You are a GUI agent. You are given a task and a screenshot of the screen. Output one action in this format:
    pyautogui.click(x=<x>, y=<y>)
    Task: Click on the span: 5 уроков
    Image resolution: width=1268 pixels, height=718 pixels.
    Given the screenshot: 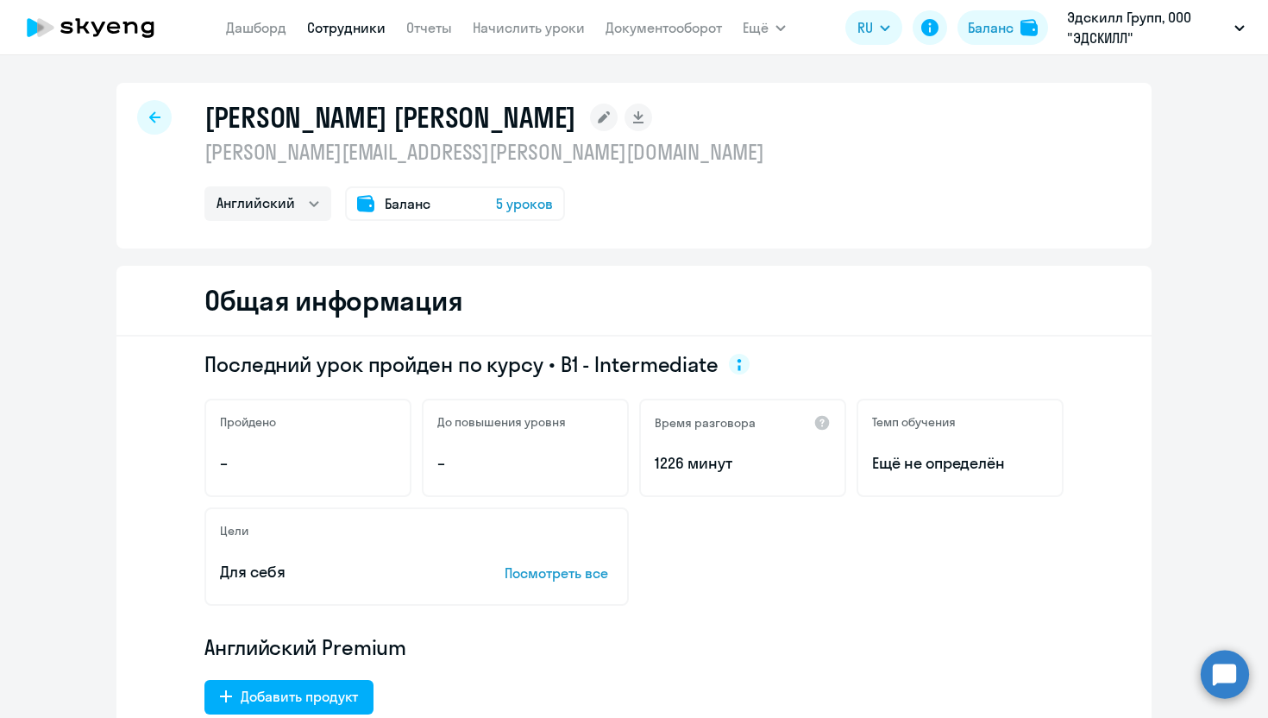 What is the action you would take?
    pyautogui.click(x=525, y=204)
    